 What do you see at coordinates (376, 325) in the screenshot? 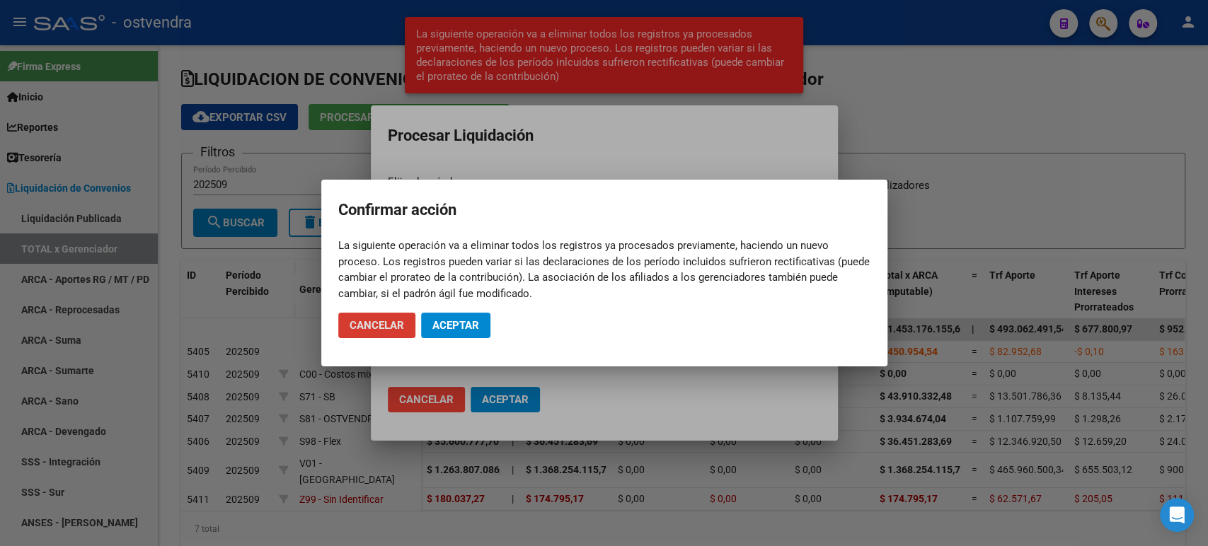
I see `button: Cancelar` at bounding box center [376, 325].